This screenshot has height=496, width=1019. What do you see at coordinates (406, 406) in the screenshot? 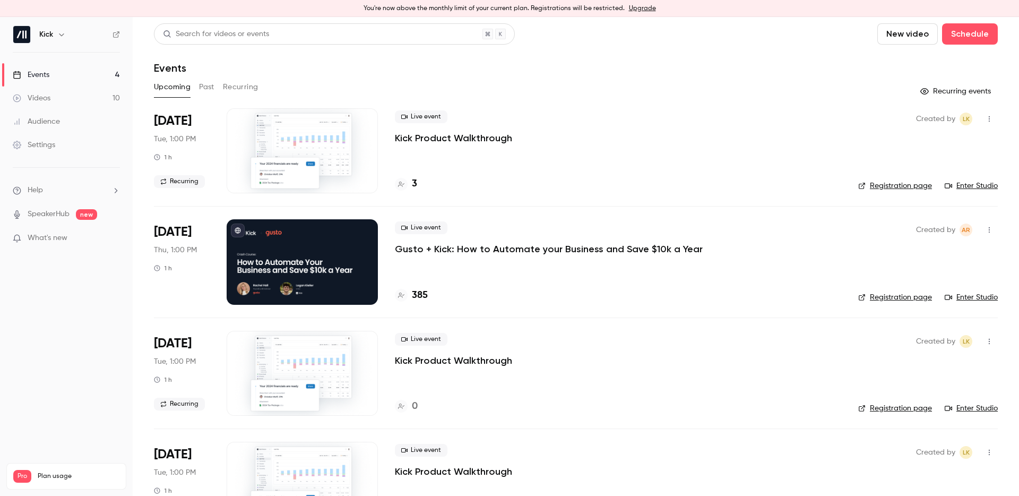
I see `a: 0` at bounding box center [406, 406].